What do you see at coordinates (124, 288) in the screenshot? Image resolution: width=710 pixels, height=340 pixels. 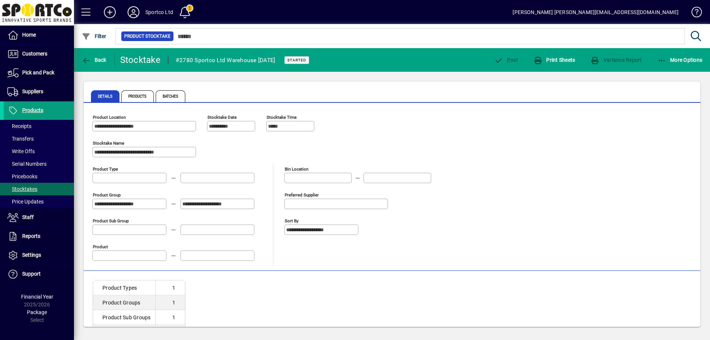 I see `td: Product Types` at bounding box center [124, 288].